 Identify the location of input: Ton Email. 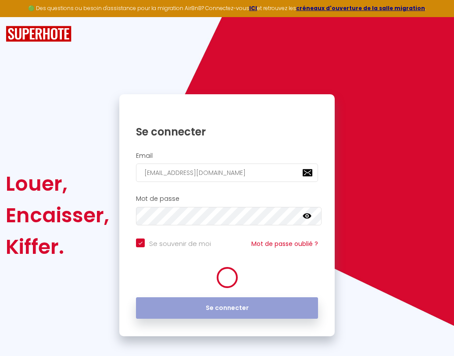
(227, 173).